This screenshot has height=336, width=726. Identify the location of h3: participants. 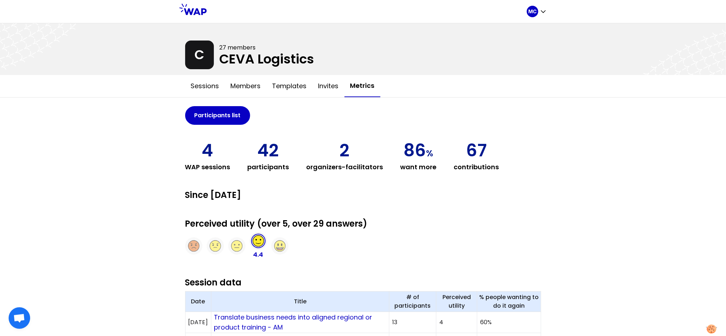
(268, 167).